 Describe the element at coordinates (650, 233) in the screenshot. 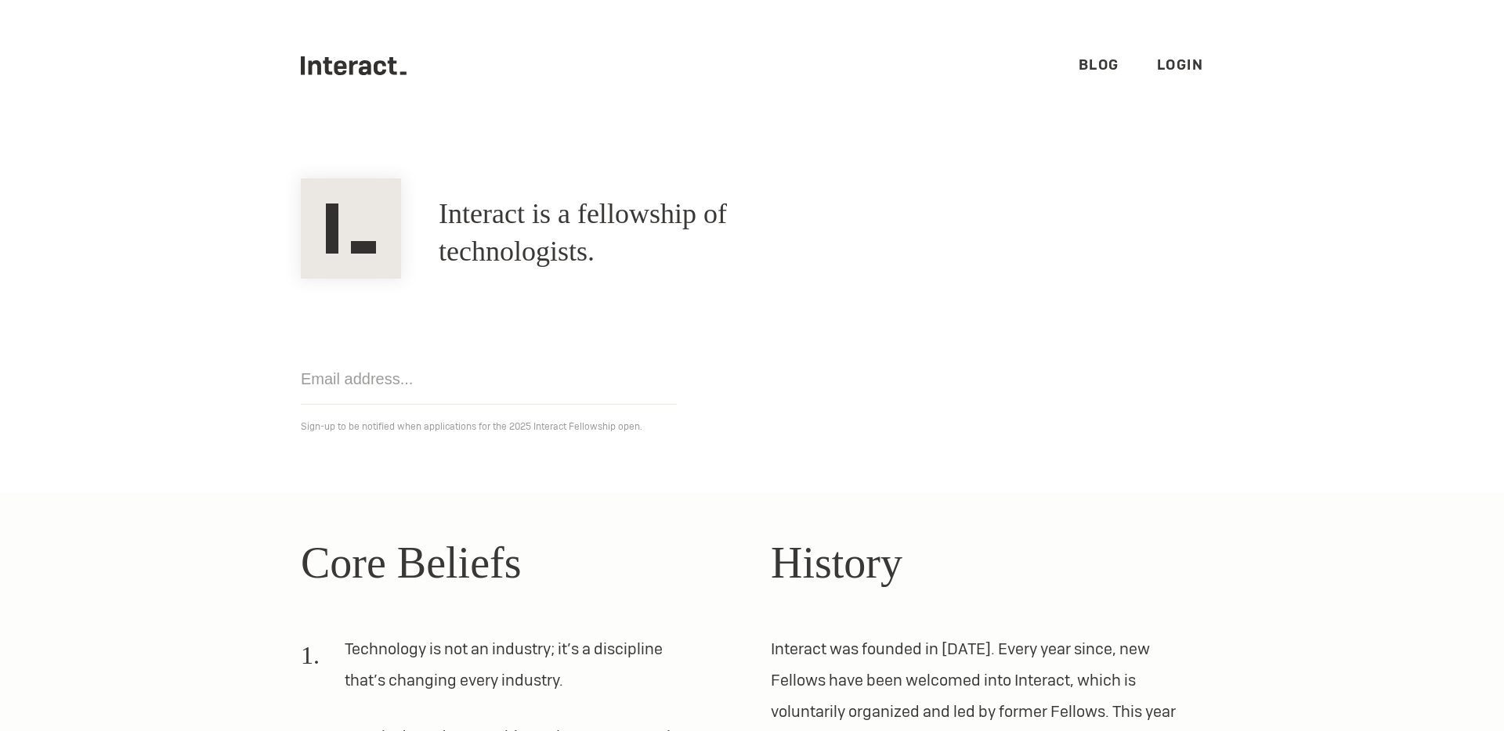

I see `h1: Interact is a fellowship of technologists.` at that location.